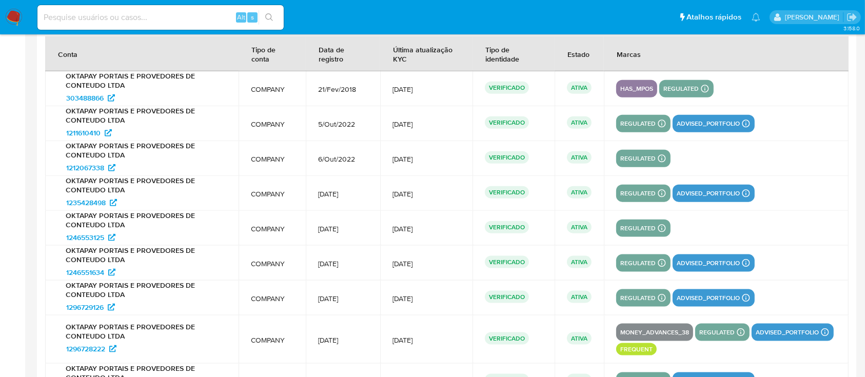  Describe the element at coordinates (755, 17) in the screenshot. I see `a: Notificações` at that location.